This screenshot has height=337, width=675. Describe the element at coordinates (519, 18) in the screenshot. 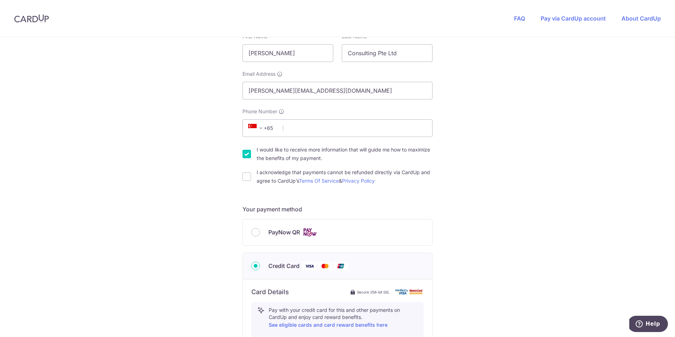

I see `a: FAQ` at that location.